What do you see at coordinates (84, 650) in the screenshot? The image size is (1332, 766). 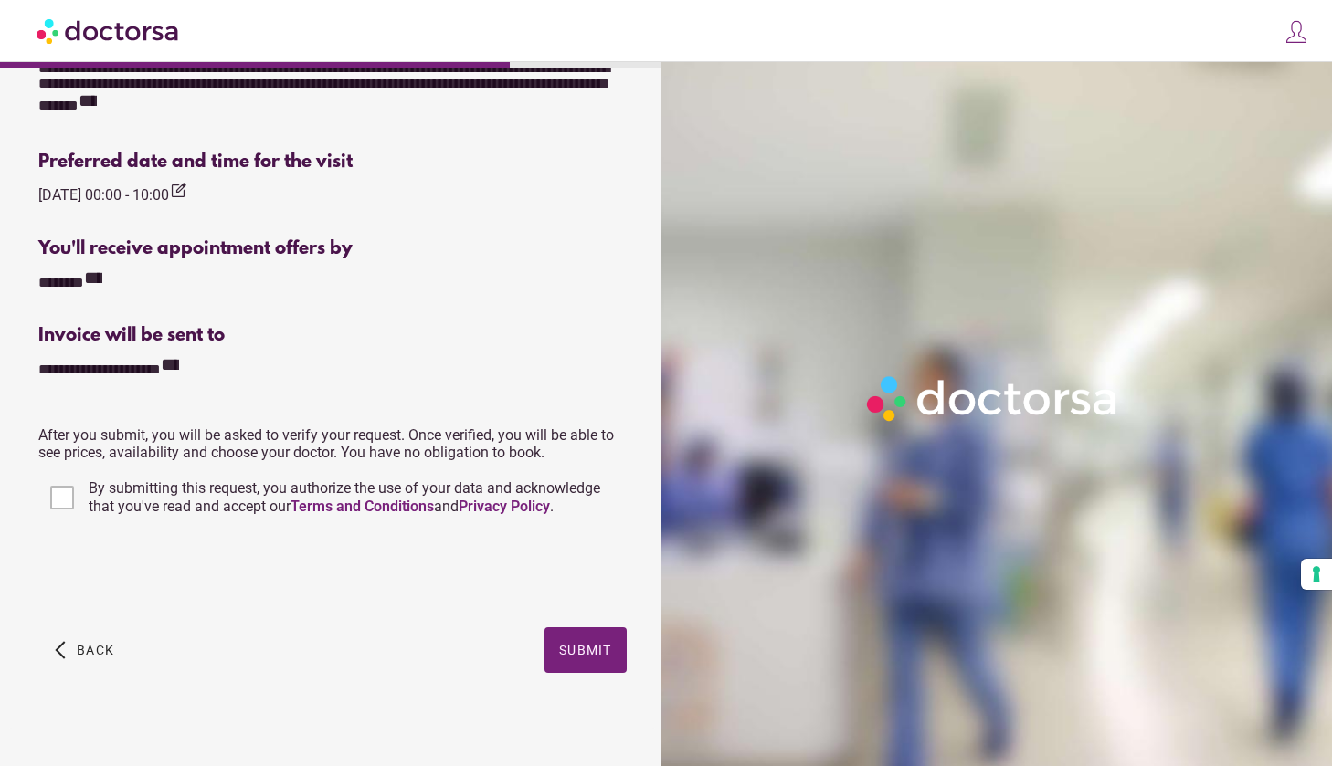 I see `button: arrow_back_ios Back` at bounding box center [84, 650].